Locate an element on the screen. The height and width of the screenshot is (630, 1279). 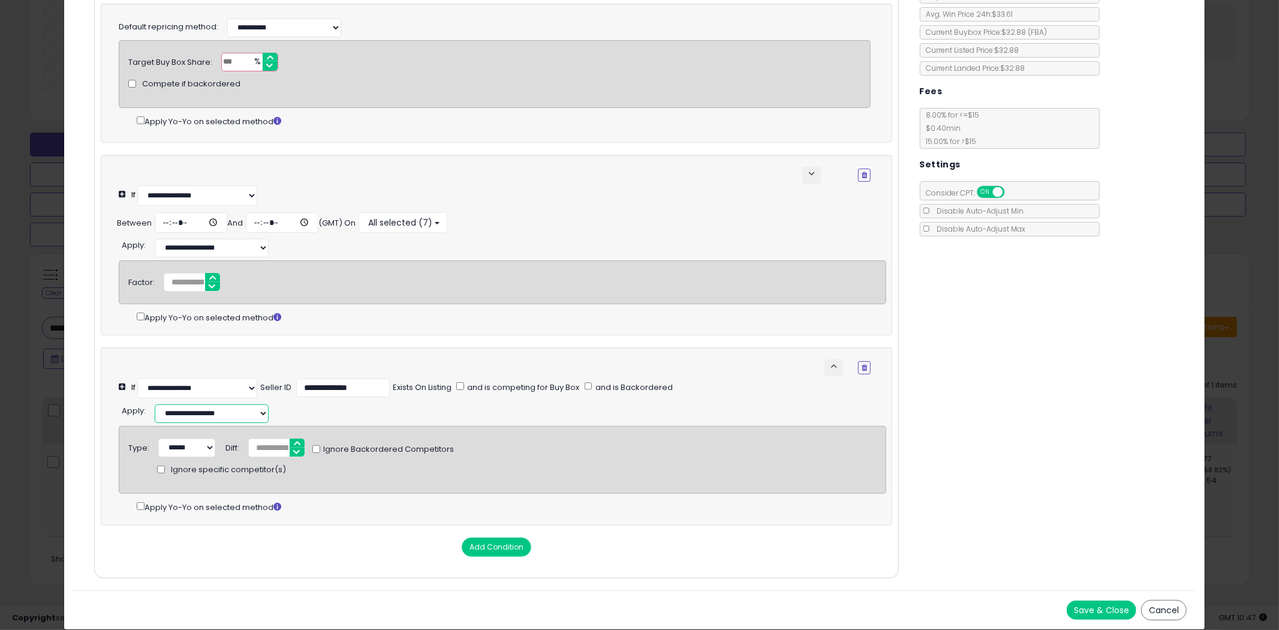
span: 8.00 % for <= $15 is located at coordinates (950, 128).